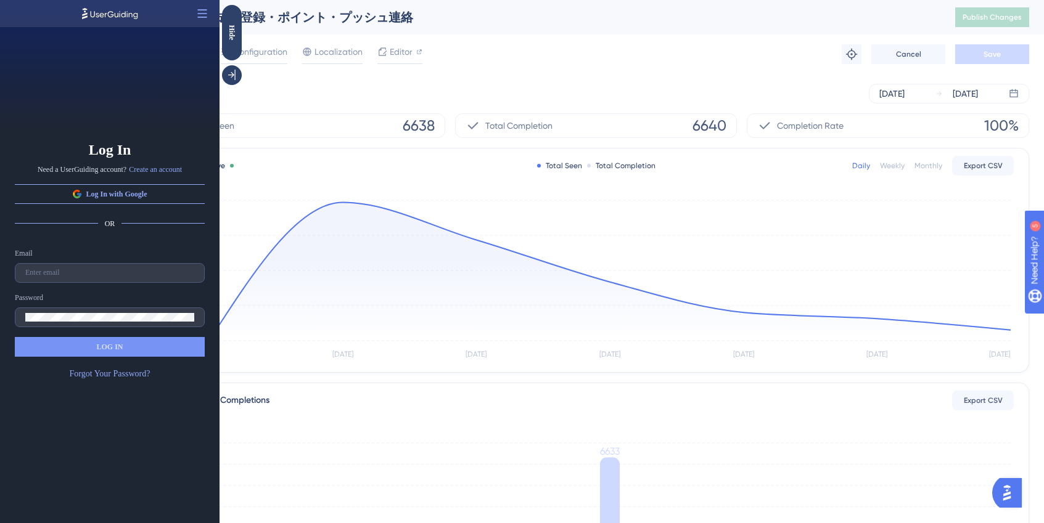 Image resolution: width=1044 pixels, height=523 pixels. I want to click on span: Log In with Google, so click(116, 194).